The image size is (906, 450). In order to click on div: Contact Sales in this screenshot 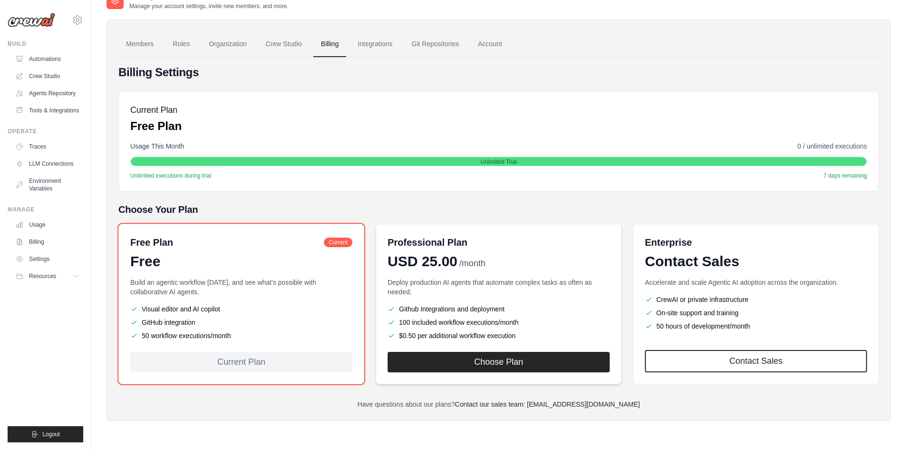, I will do `click(756, 261)`.